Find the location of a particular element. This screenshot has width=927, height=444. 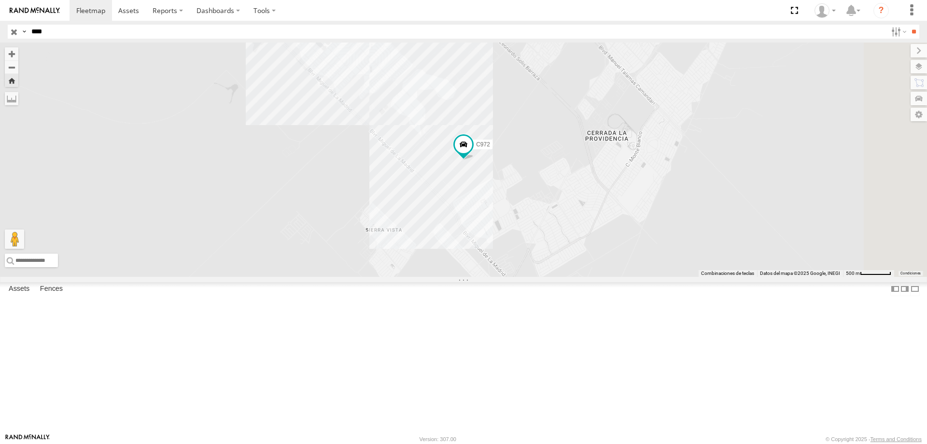

a: Visit our Website is located at coordinates (28, 439).